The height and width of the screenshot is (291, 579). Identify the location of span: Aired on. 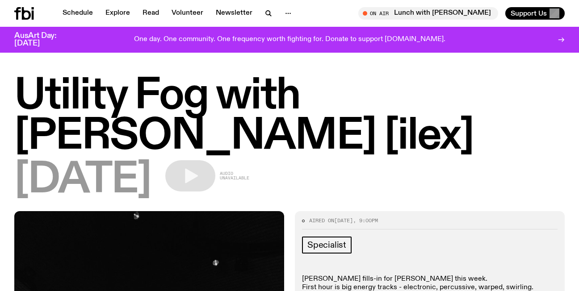
(322, 221).